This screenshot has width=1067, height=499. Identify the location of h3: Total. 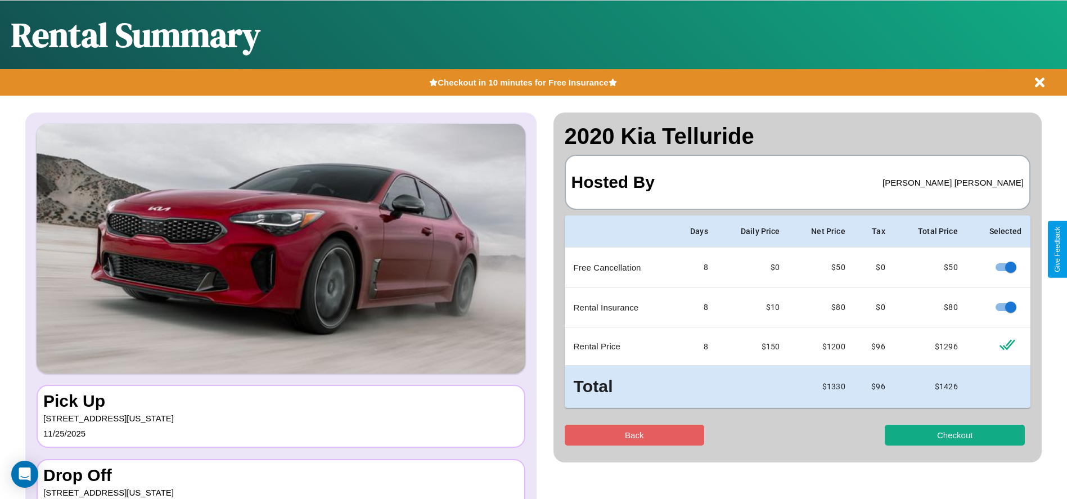
(618, 387).